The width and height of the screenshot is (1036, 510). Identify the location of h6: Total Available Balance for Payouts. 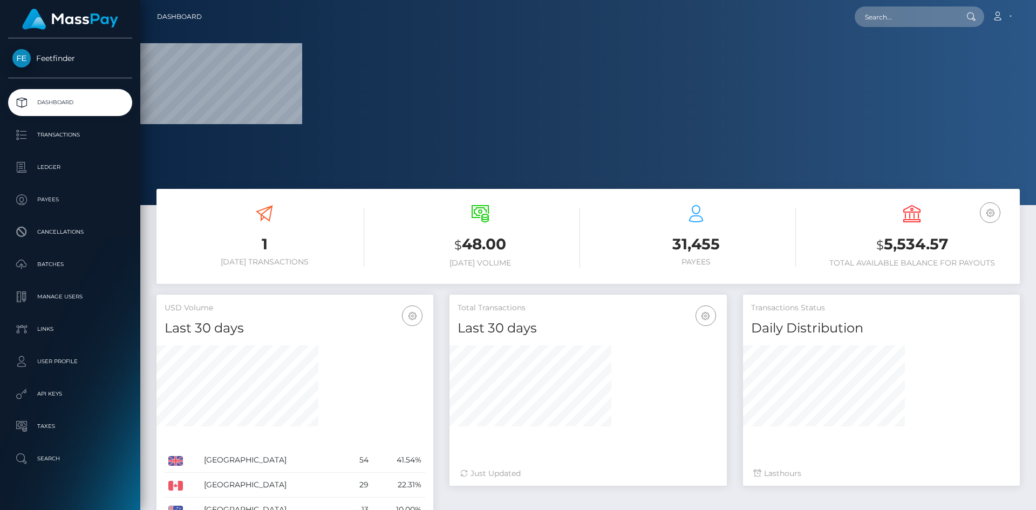
(912, 263).